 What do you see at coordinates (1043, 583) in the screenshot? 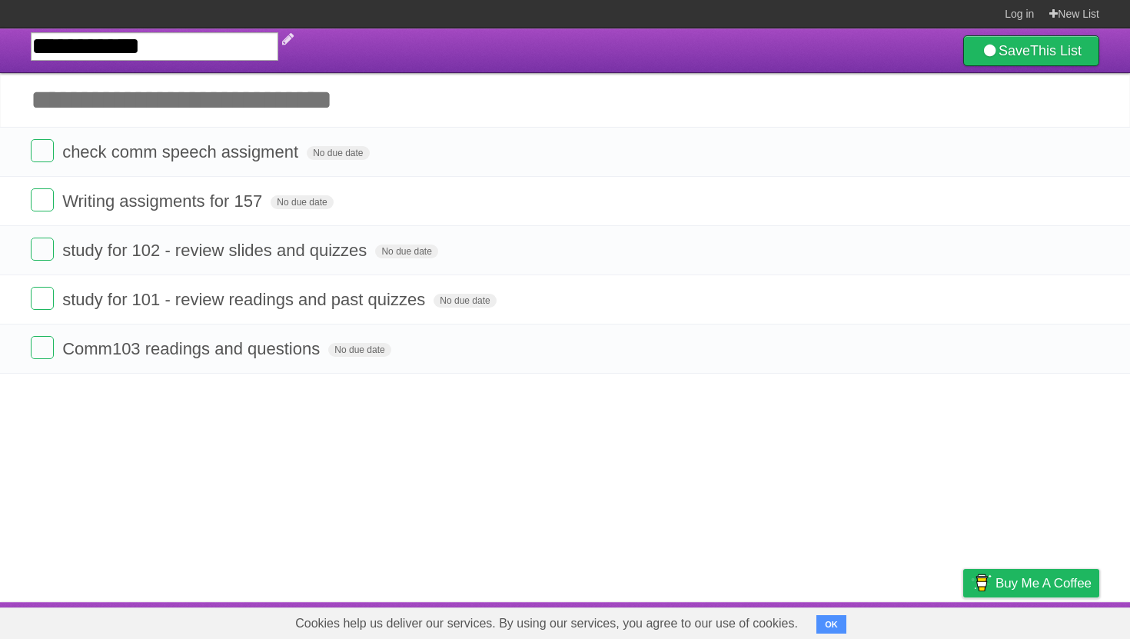
I see `span: Buy me a coffee` at bounding box center [1043, 583].